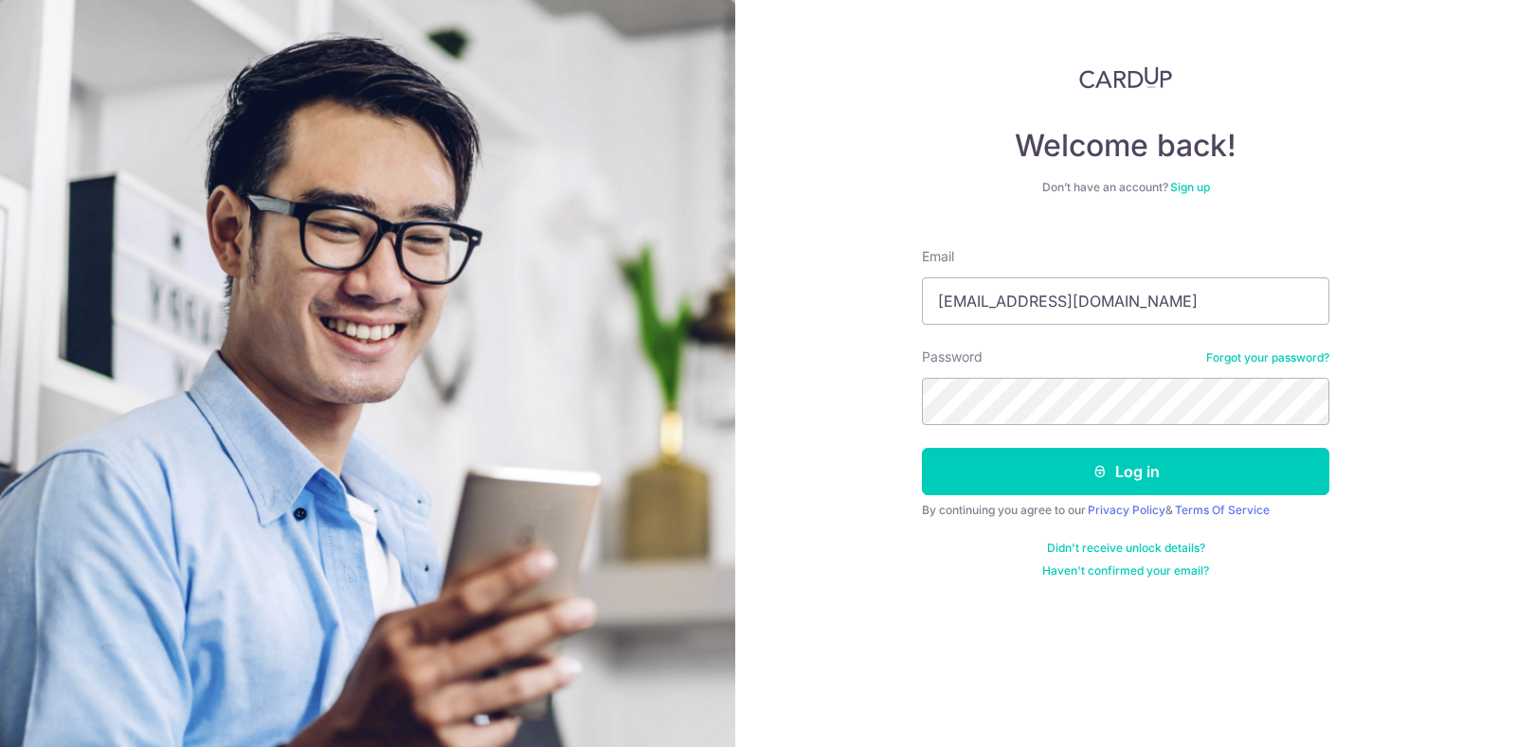 The image size is (1516, 747). What do you see at coordinates (1125, 146) in the screenshot?
I see `h4: Welcome back!` at bounding box center [1125, 146].